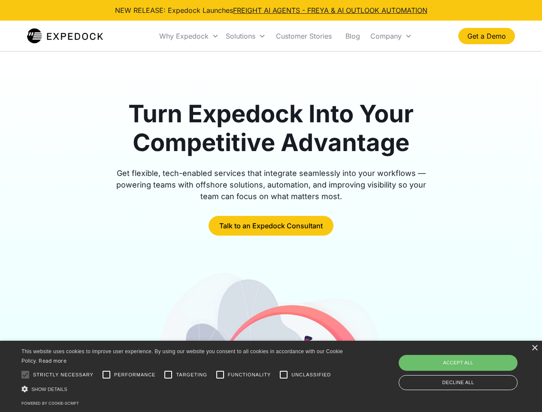 This screenshot has width=542, height=412. What do you see at coordinates (182, 356) in the screenshot?
I see `span: This website uses cookies to improve user experience. By using our website you consent to all coo...` at bounding box center [182, 356].